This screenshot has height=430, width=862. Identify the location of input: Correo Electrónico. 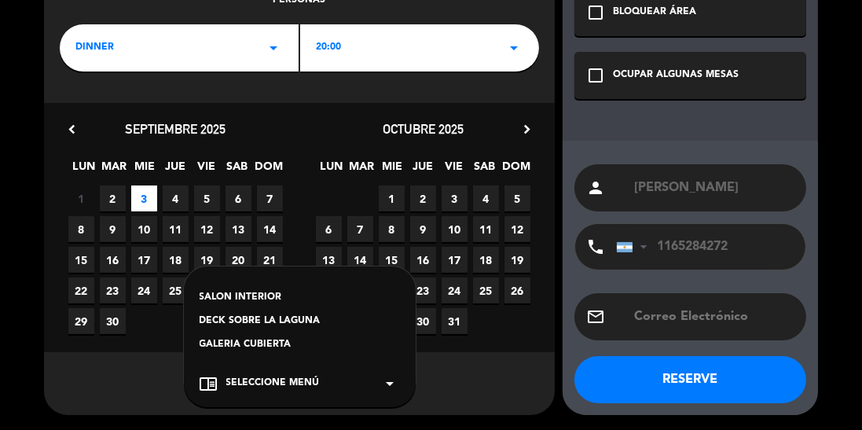
(713, 317).